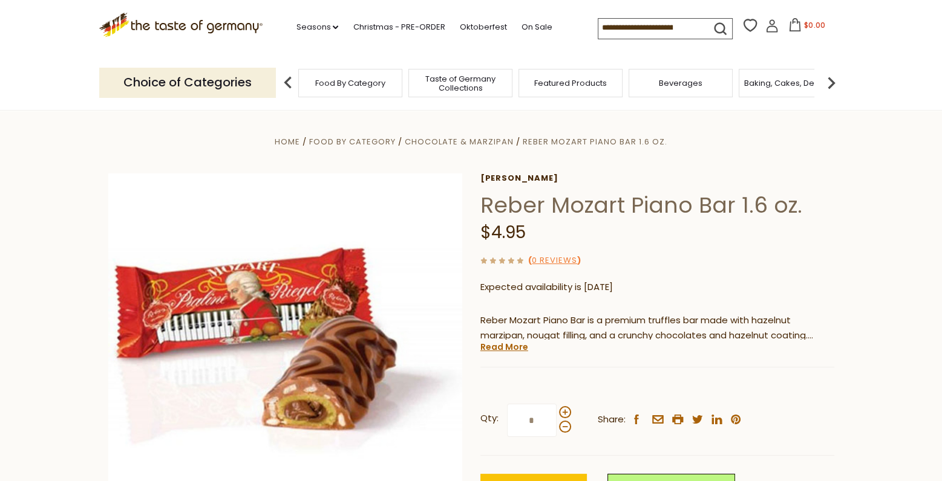  I want to click on span: Taste of Germany Collections, so click(460, 83).